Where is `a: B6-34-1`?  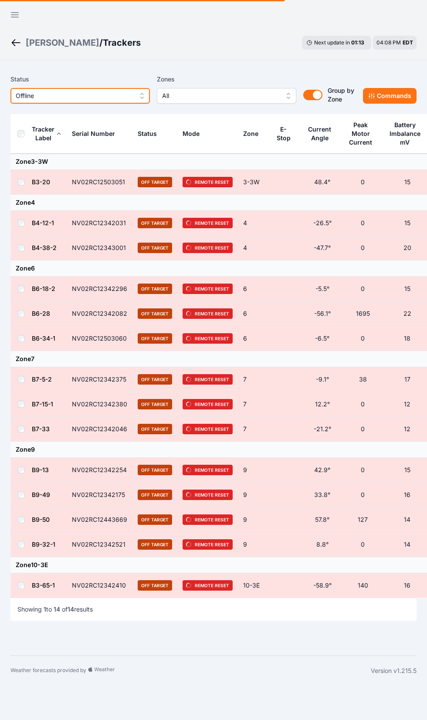 a: B6-34-1 is located at coordinates (44, 338).